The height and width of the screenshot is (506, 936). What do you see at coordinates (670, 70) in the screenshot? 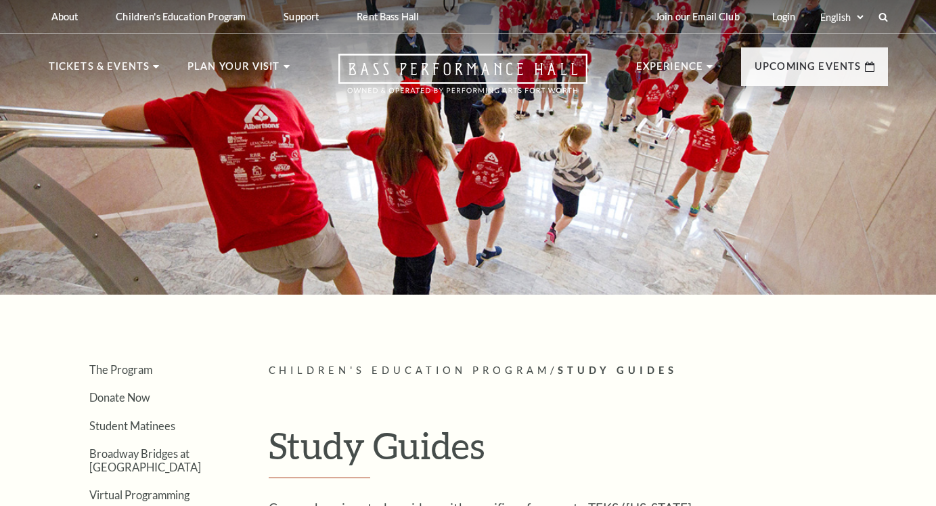
I see `p: Experience` at bounding box center [670, 70].